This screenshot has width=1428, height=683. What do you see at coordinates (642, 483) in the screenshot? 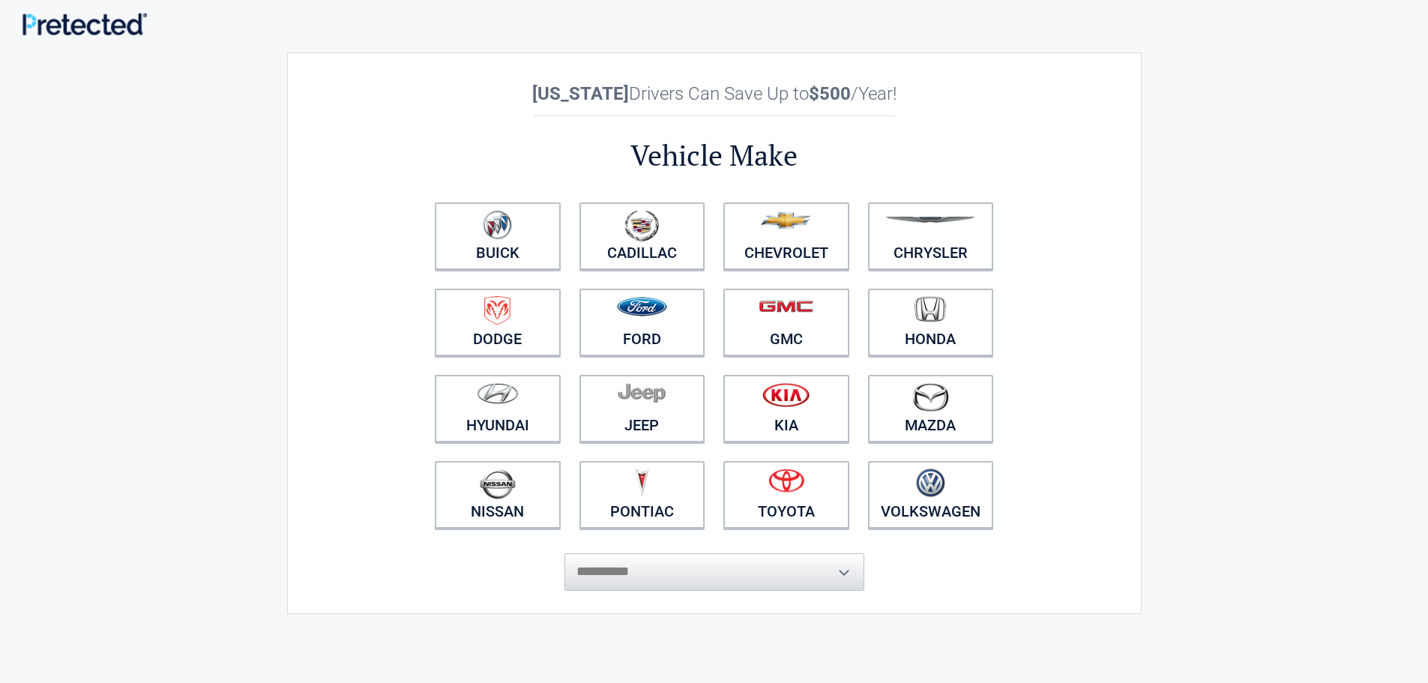
I see `img: pontiac` at bounding box center [642, 483].